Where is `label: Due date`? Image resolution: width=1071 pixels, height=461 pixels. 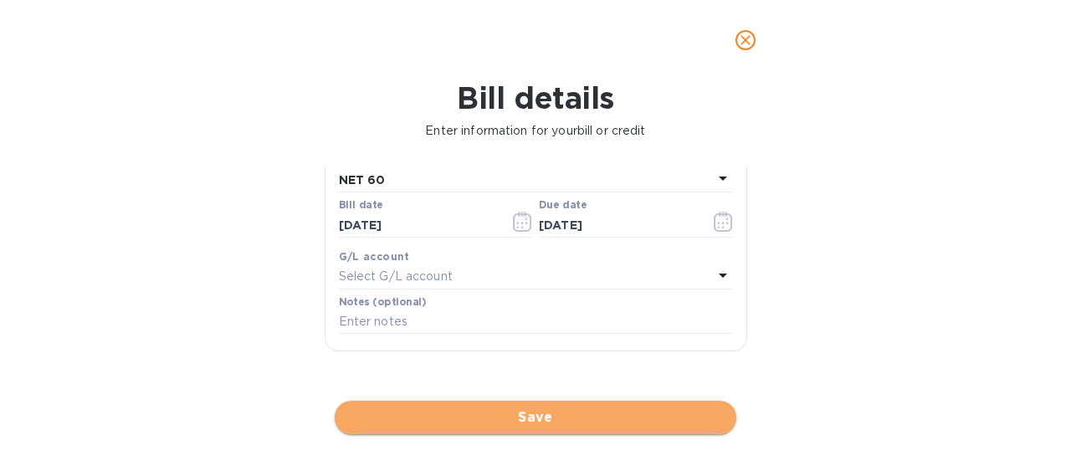 label: Due date is located at coordinates (562, 206).